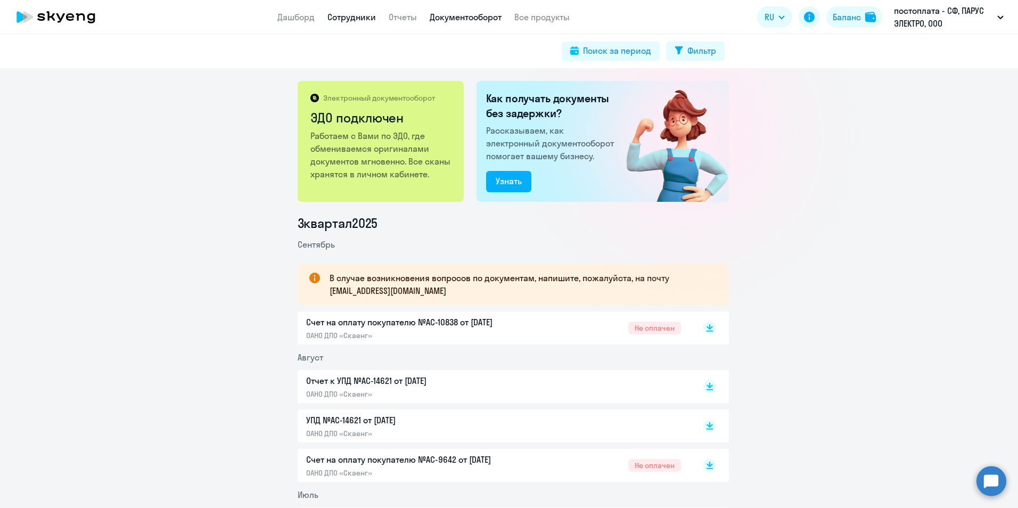 Image resolution: width=1018 pixels, height=508 pixels. I want to click on div: Фильтр, so click(702, 51).